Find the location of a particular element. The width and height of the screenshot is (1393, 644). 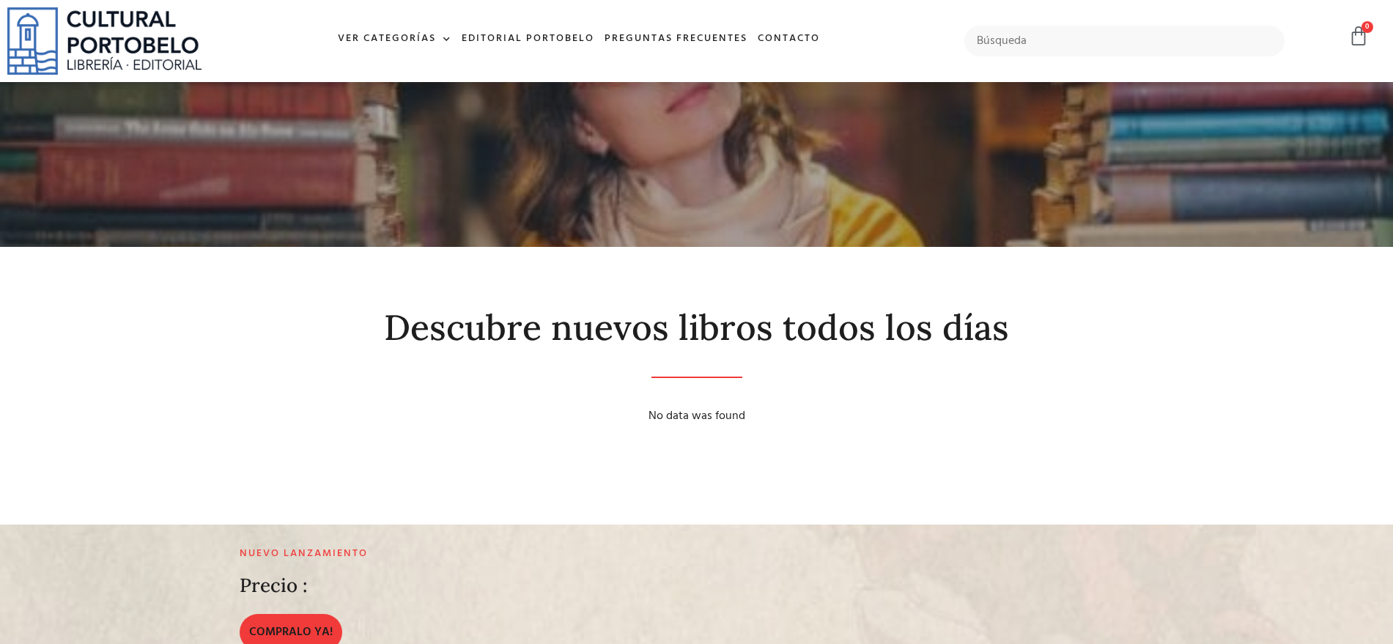

a: Preguntas frecuentes is located at coordinates (676, 39).